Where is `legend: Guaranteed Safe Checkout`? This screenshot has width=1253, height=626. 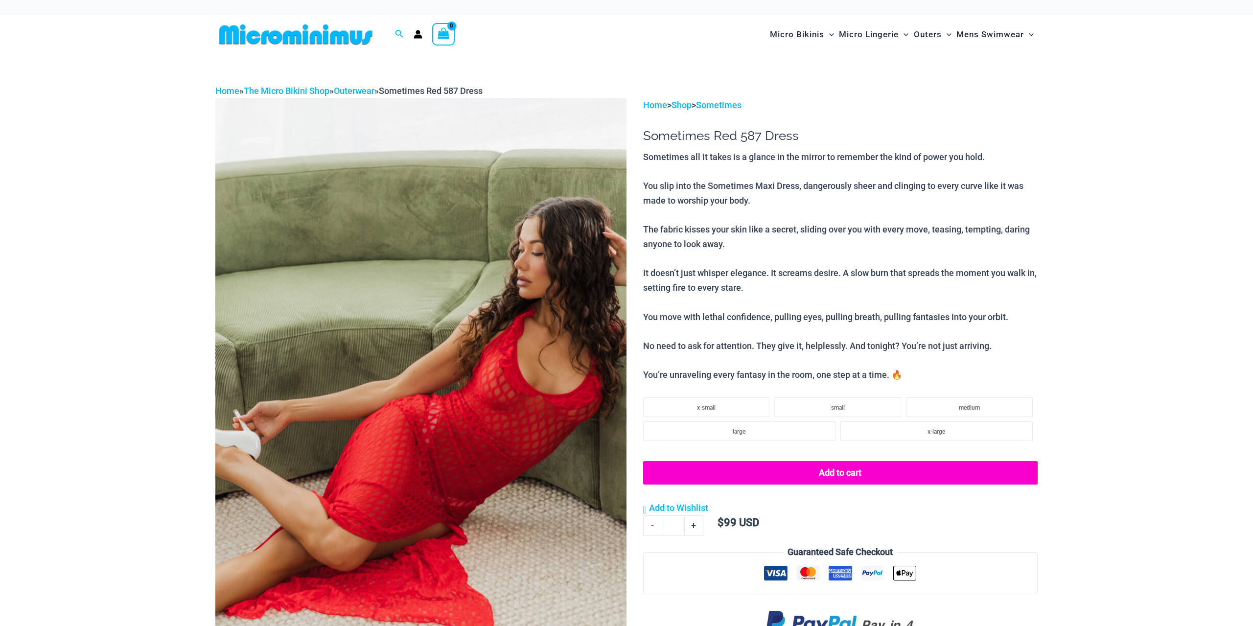
legend: Guaranteed Safe Checkout is located at coordinates (840, 552).